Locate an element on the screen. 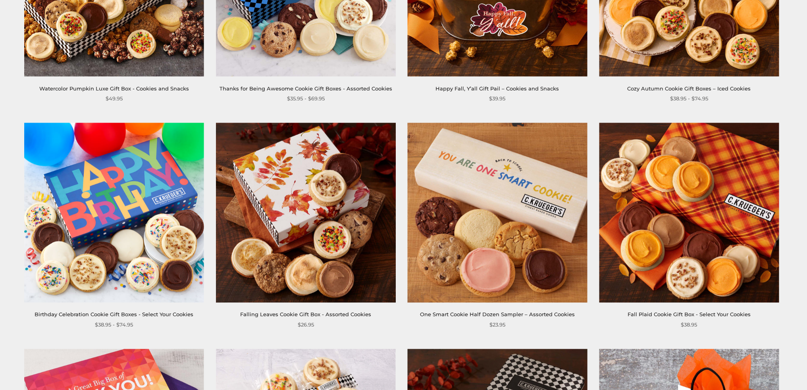  img: Fall Plaid Cookie Gift Box - Select Your Cookies is located at coordinates (689, 213).